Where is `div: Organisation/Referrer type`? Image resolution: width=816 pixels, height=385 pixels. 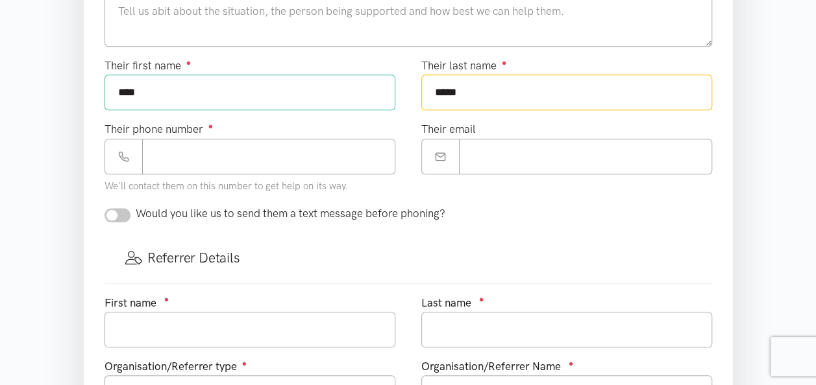 div: Organisation/Referrer type is located at coordinates (250, 367).